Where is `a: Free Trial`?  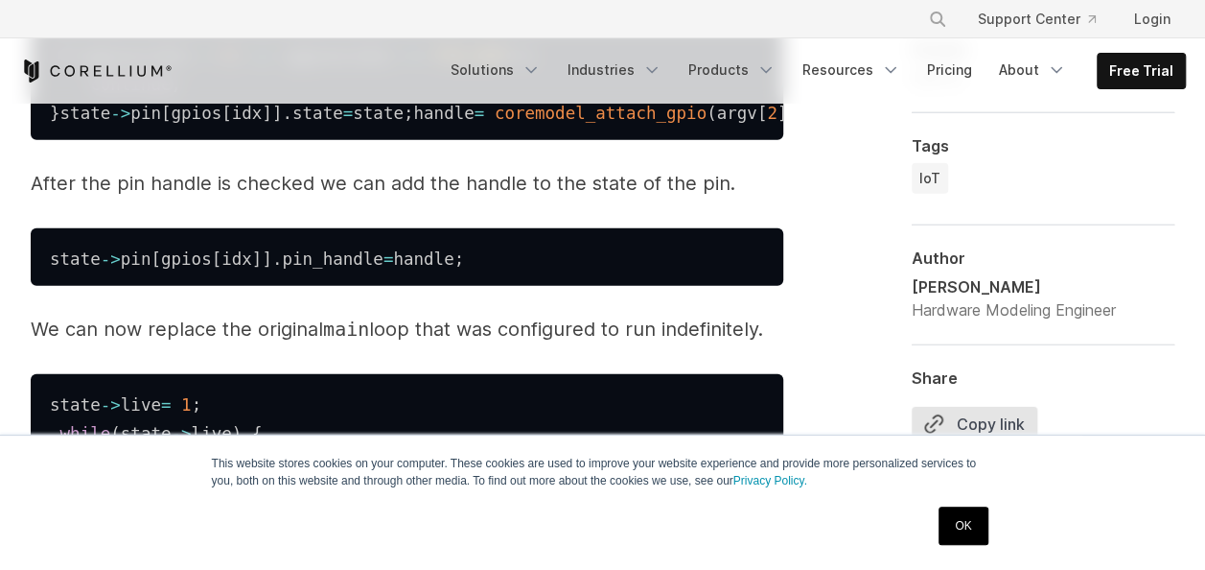 a: Free Trial is located at coordinates (1141, 71).